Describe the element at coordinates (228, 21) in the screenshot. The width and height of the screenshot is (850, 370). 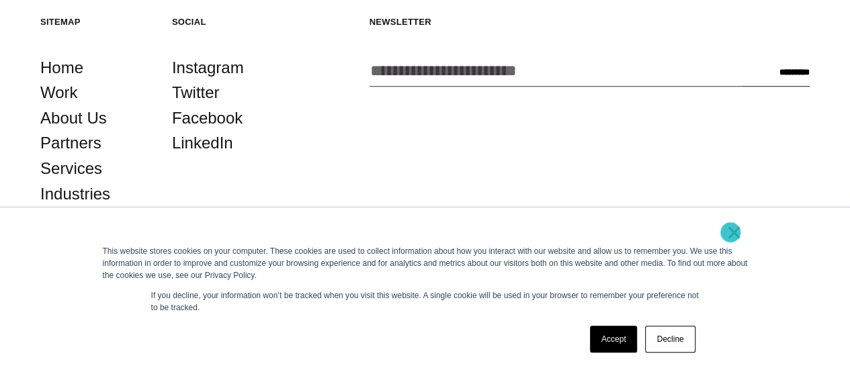
I see `h5: Social` at that location.